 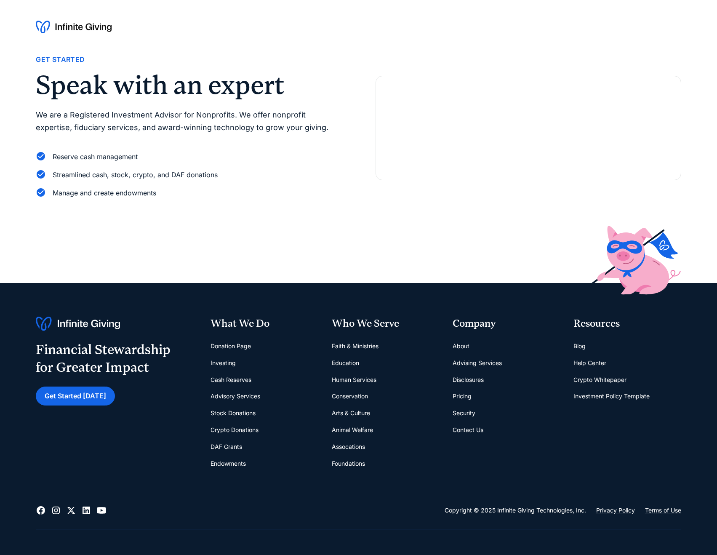 I want to click on a: Stock Donations, so click(x=233, y=413).